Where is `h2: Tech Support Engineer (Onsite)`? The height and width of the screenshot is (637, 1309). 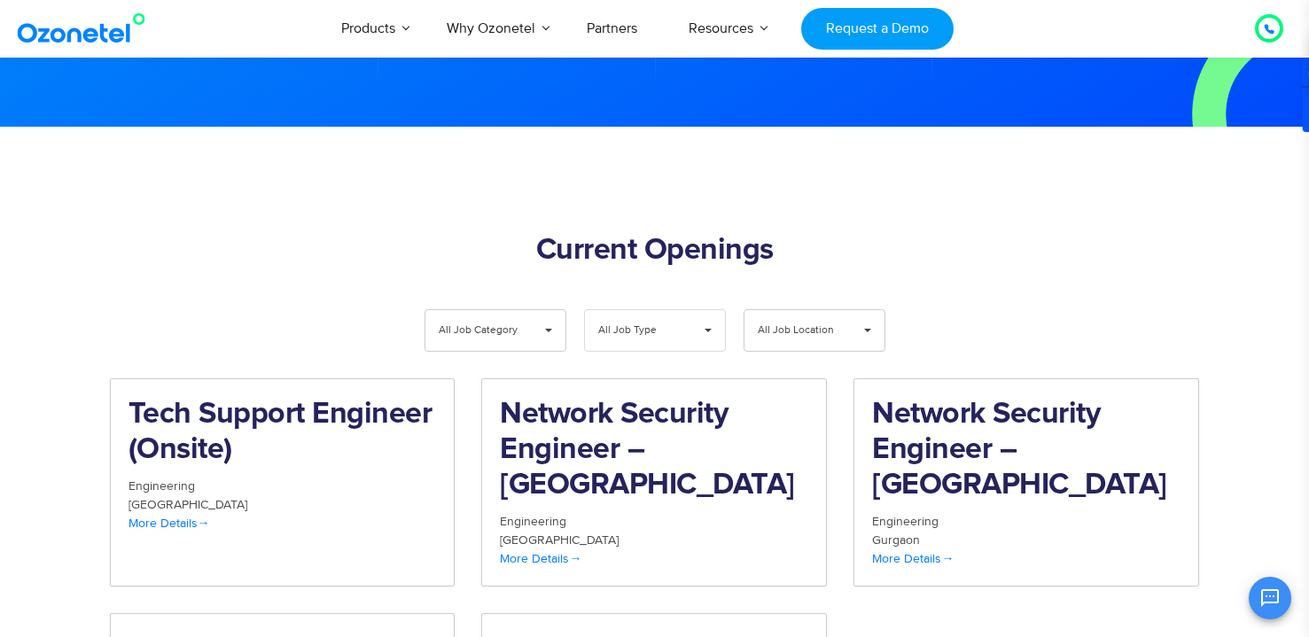
h2: Tech Support Engineer (Onsite) is located at coordinates (283, 433).